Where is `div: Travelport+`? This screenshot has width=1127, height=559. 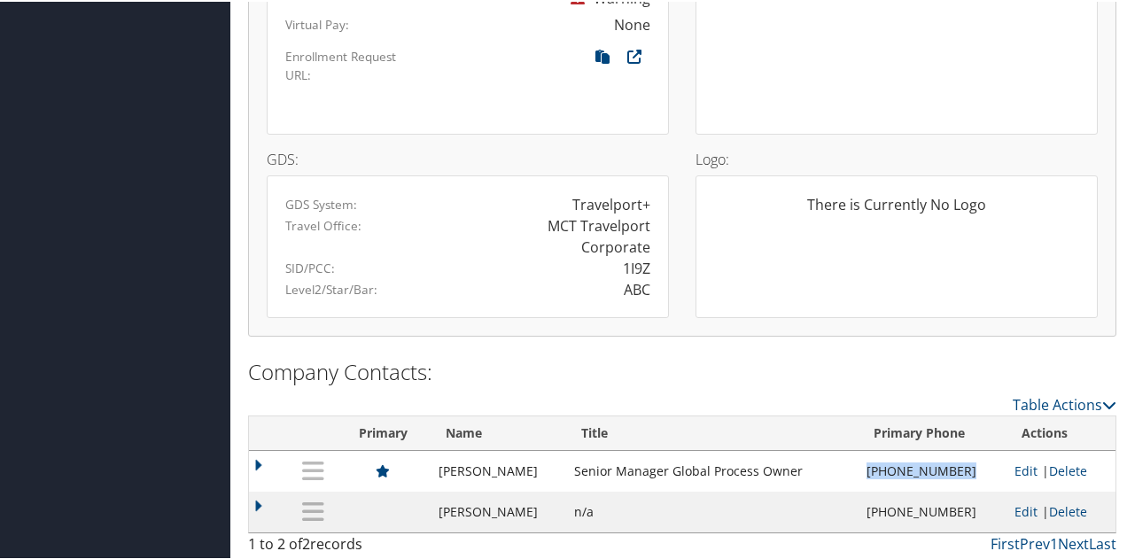 div: Travelport+ is located at coordinates (612, 203).